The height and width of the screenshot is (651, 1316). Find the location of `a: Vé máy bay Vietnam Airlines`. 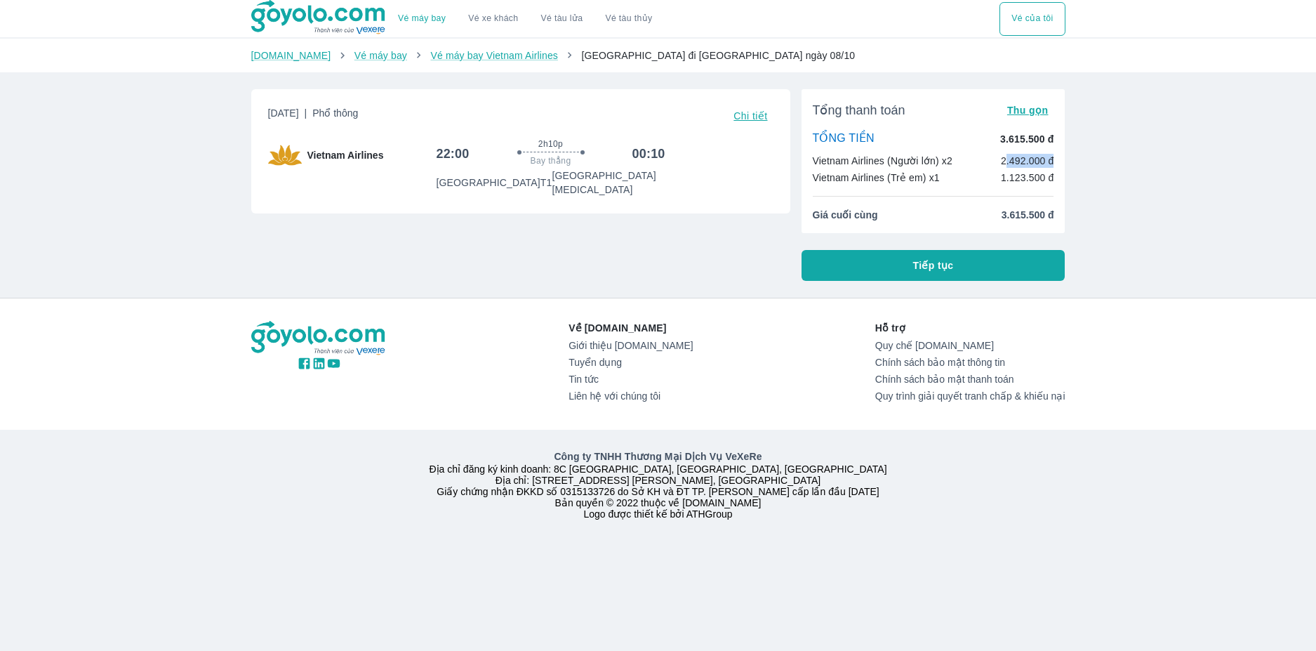

a: Vé máy bay Vietnam Airlines is located at coordinates (494, 55).